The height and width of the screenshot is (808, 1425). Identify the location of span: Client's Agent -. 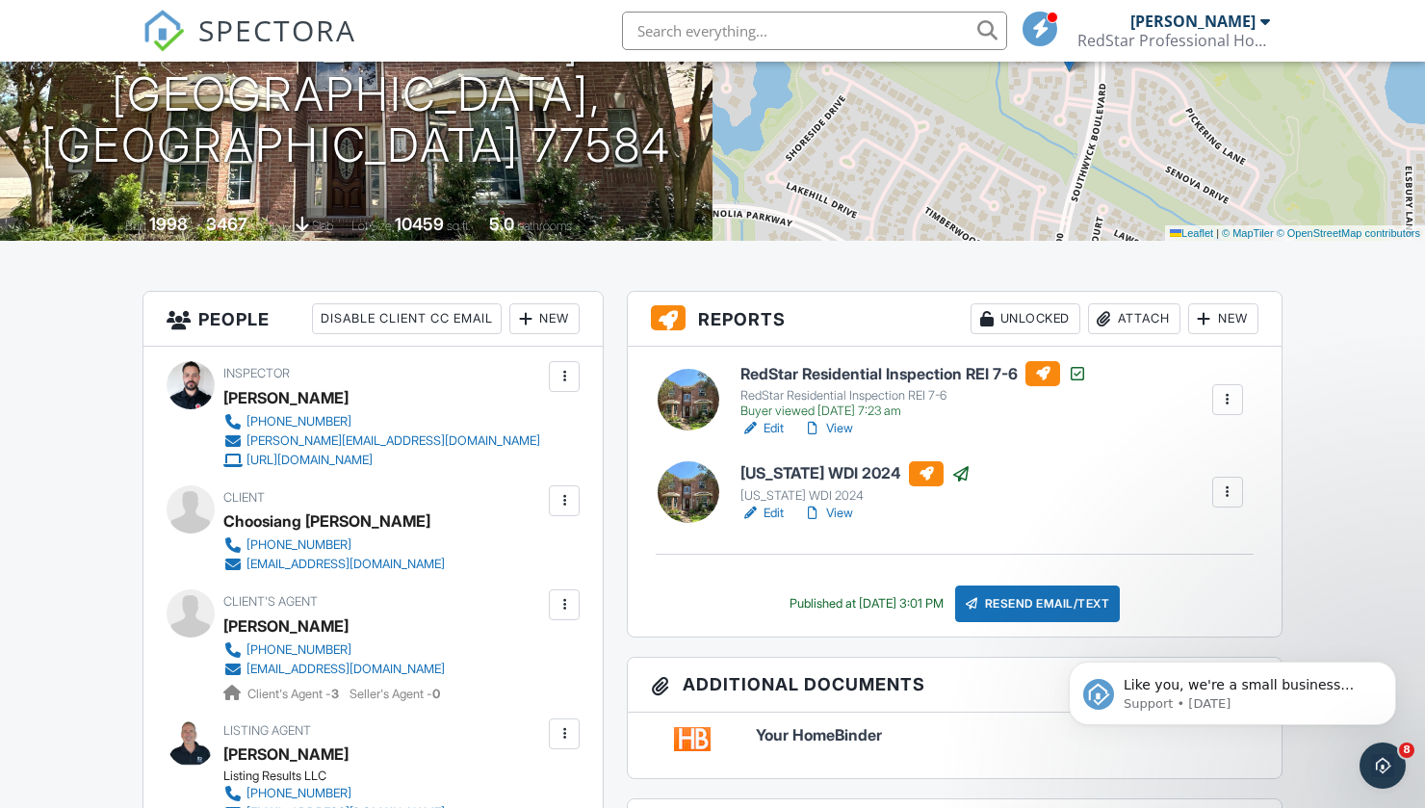
(295, 693).